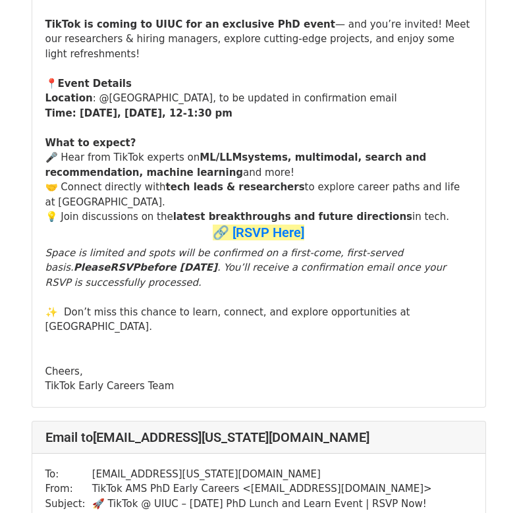 The width and height of the screenshot is (517, 513). Describe the element at coordinates (230, 157) in the screenshot. I see `strong: LLM` at that location.